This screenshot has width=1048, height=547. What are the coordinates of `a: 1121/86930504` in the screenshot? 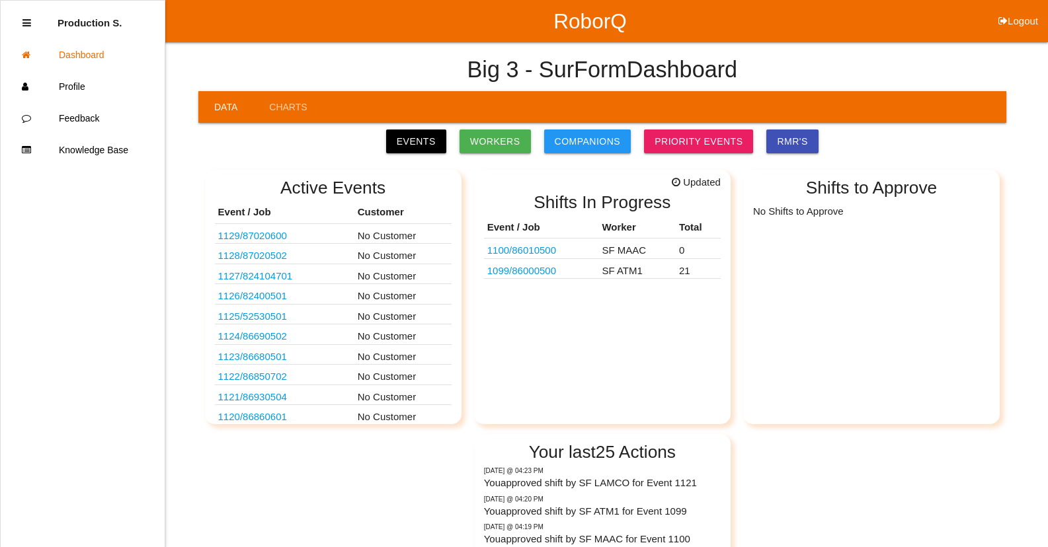 It's located at (252, 397).